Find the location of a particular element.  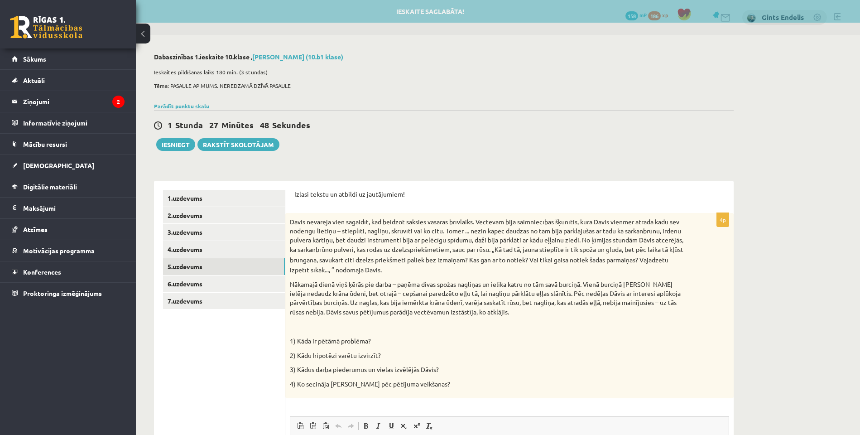

a: Ielīmēt (⌘+V) is located at coordinates (300, 426).